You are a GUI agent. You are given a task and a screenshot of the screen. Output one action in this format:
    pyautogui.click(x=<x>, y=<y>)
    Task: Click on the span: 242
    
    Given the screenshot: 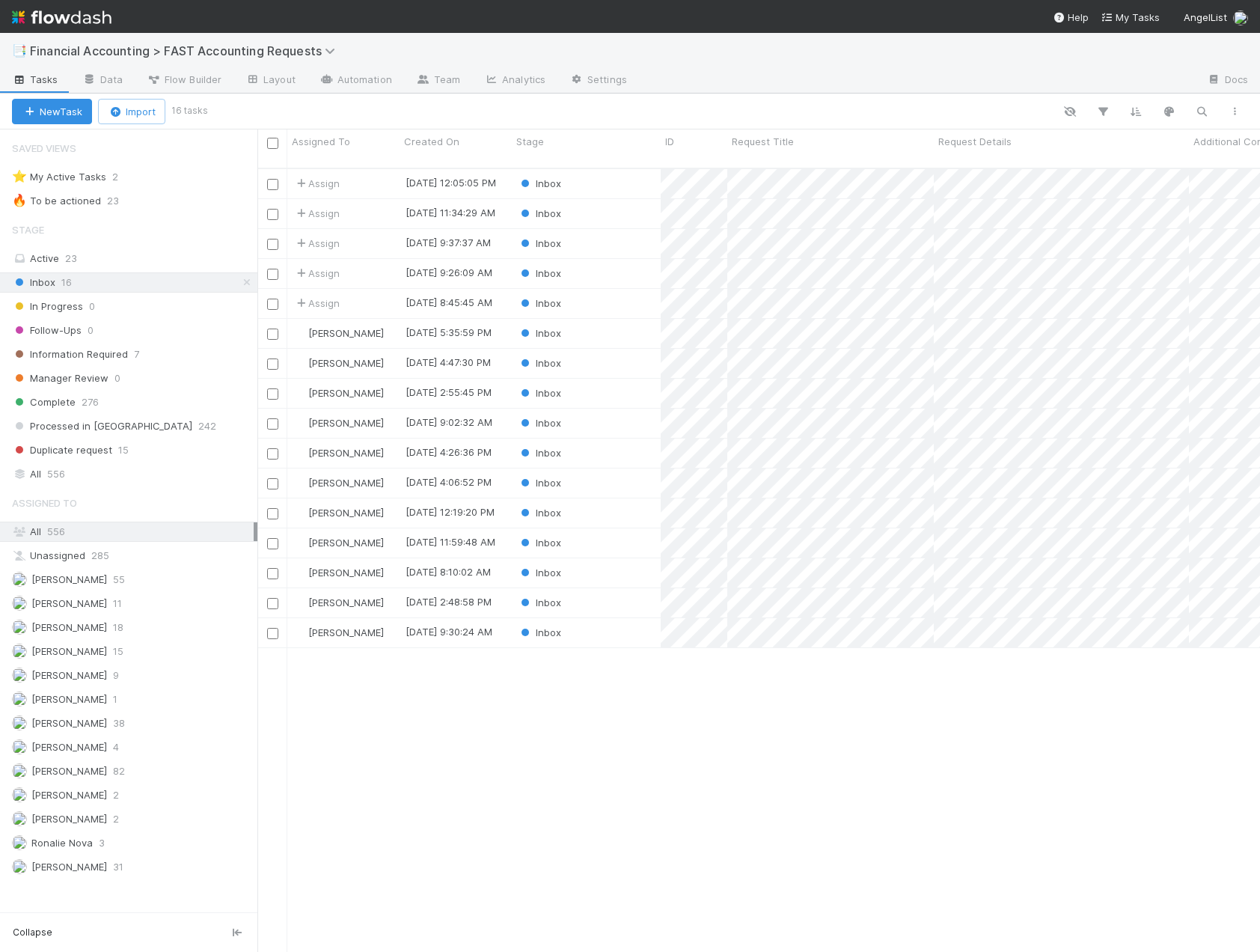 What is the action you would take?
    pyautogui.click(x=207, y=426)
    